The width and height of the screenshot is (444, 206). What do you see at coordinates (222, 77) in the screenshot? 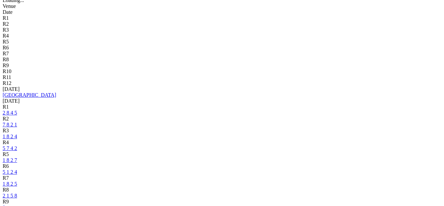
I see `div: R11` at bounding box center [222, 77].